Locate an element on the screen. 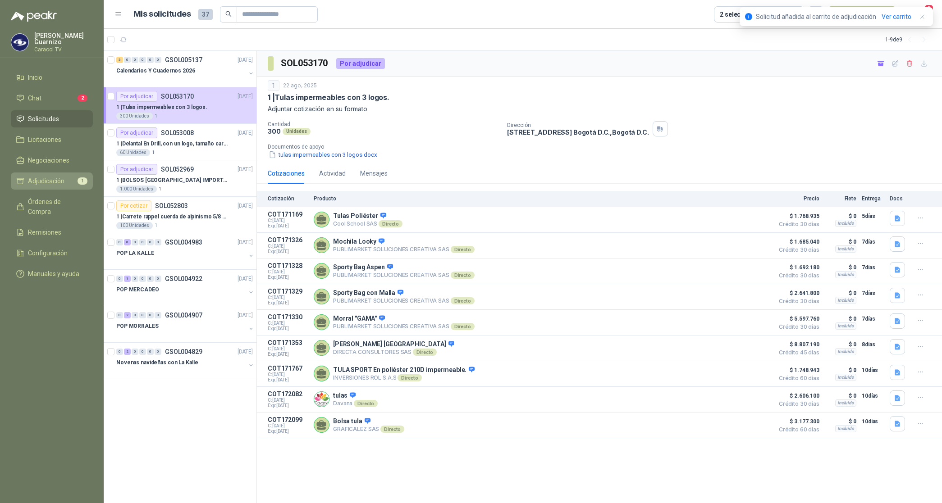  span: info-circle is located at coordinates (748, 17).